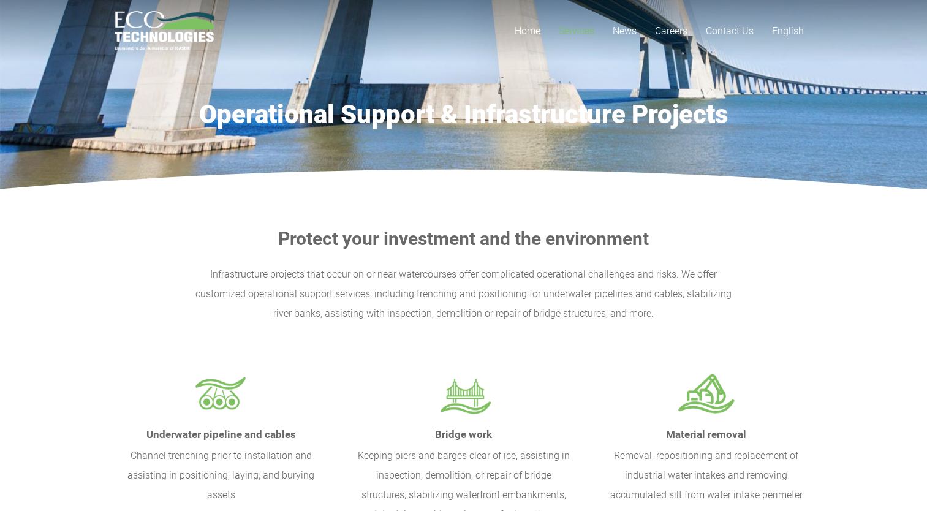  I want to click on strong: Material removal, so click(706, 434).